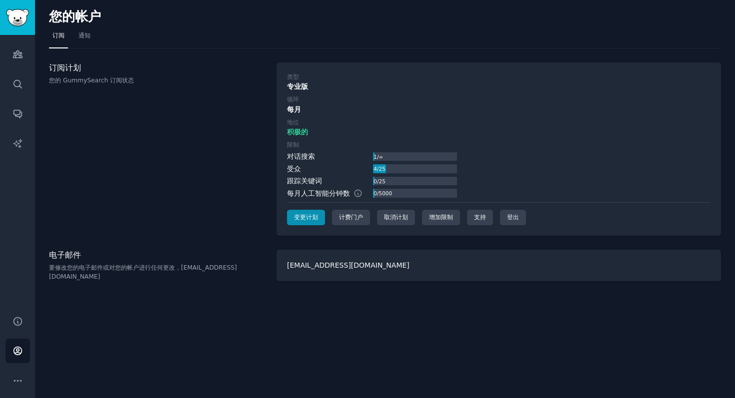  I want to click on font: 增加限制, so click(441, 217).